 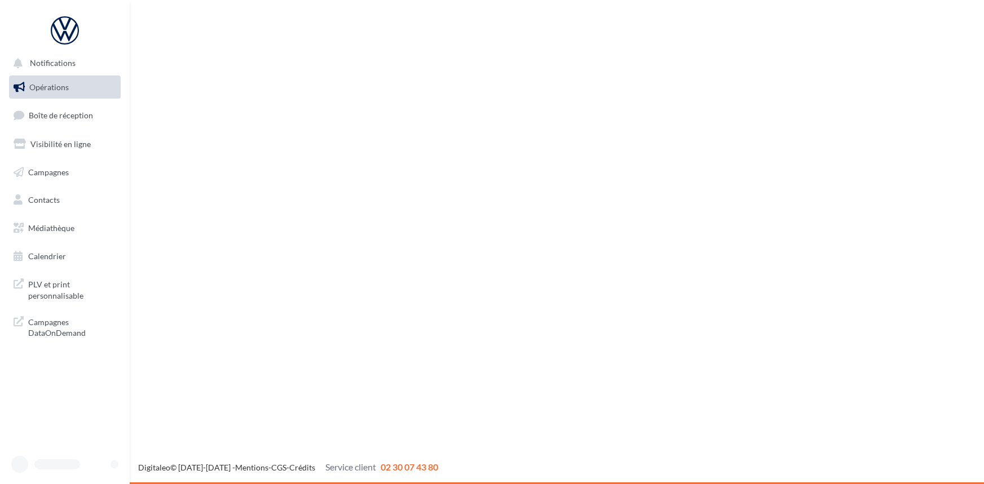 What do you see at coordinates (49, 87) in the screenshot?
I see `span: Opérations` at bounding box center [49, 87].